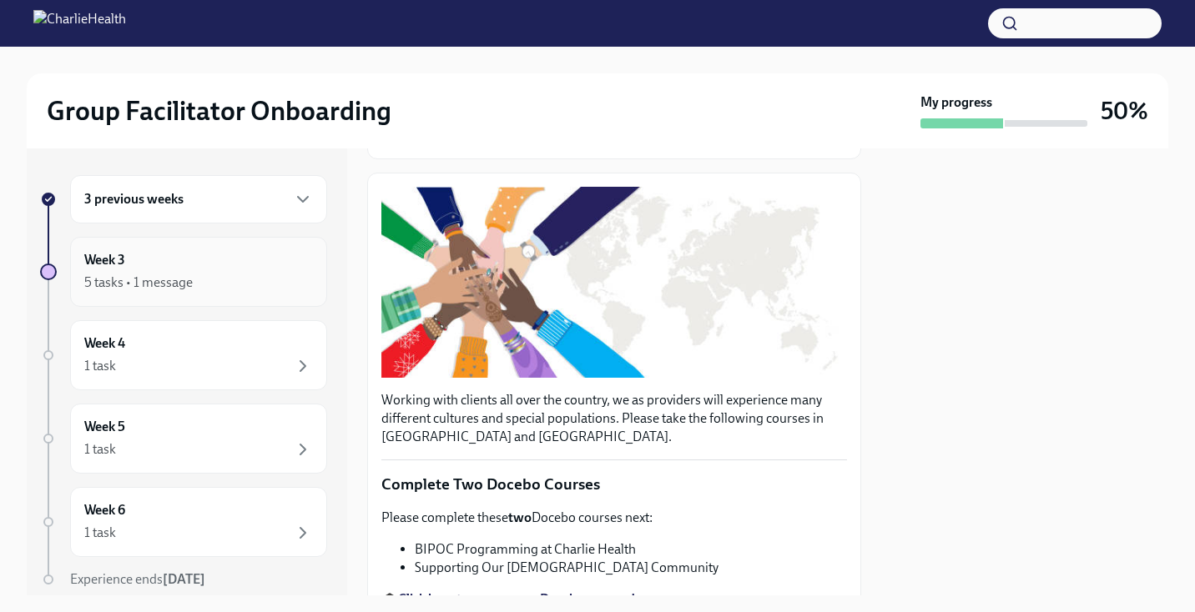 Image resolution: width=1195 pixels, height=612 pixels. Describe the element at coordinates (516, 599) in the screenshot. I see `a: Click here to access your Docebo courses!` at that location.